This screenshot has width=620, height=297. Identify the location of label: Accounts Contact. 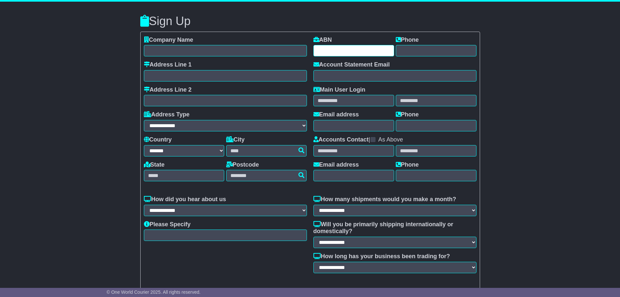
(341, 140).